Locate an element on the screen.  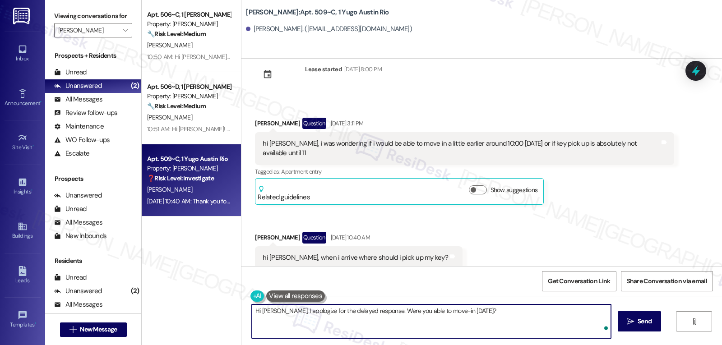
a: Inbox is located at coordinates (23, 54).